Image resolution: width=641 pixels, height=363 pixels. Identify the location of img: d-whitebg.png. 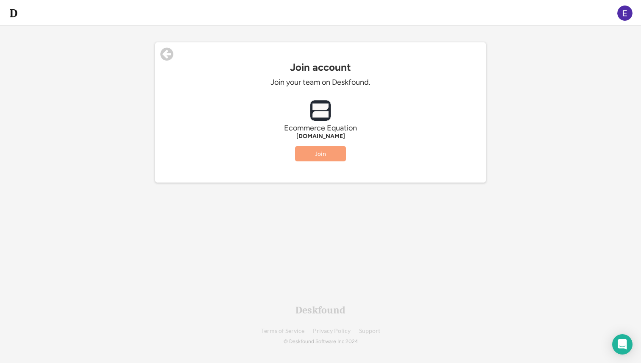
(14, 13).